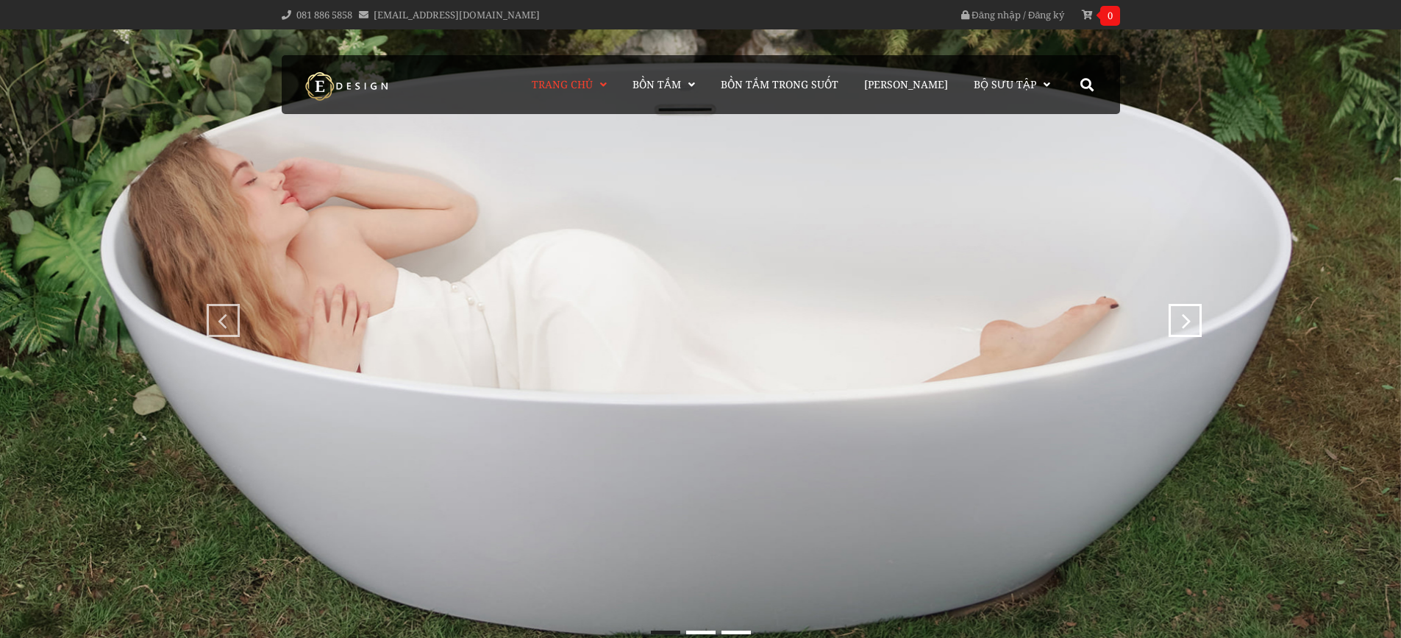 Image resolution: width=1401 pixels, height=638 pixels. What do you see at coordinates (657, 84) in the screenshot?
I see `span: Bồn Tắm` at bounding box center [657, 84].